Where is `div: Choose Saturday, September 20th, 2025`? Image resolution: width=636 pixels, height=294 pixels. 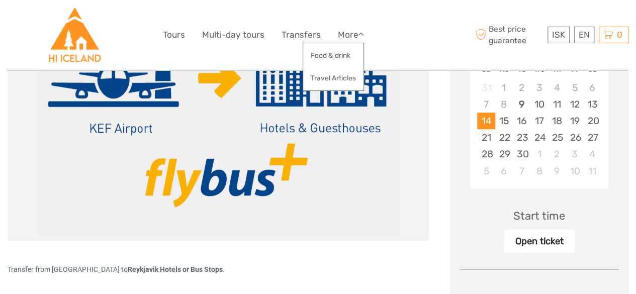 div: Choose Saturday, September 20th, 2025 is located at coordinates (591, 121).